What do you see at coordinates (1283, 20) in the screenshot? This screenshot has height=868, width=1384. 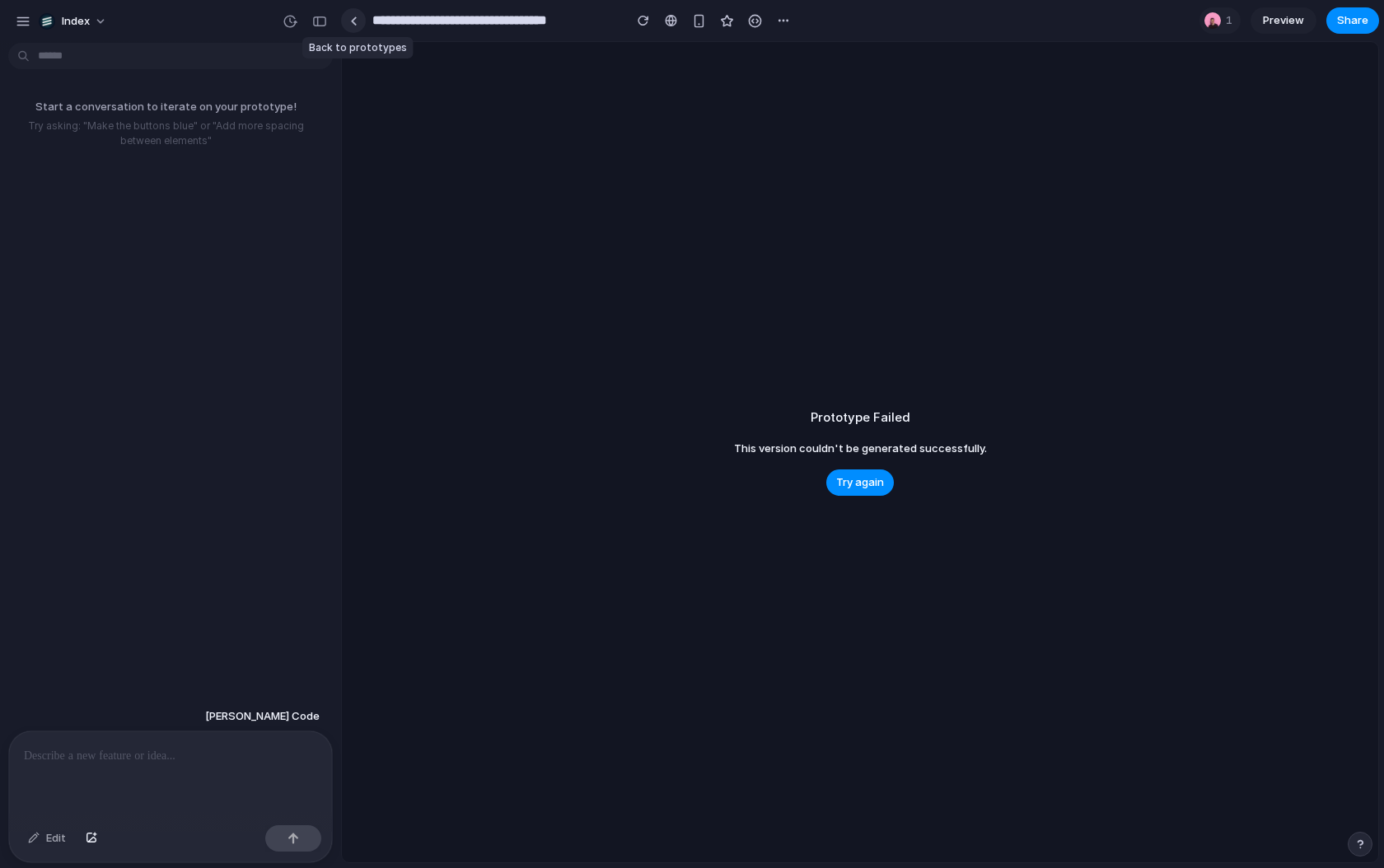 I see `a: Preview` at bounding box center [1283, 20].